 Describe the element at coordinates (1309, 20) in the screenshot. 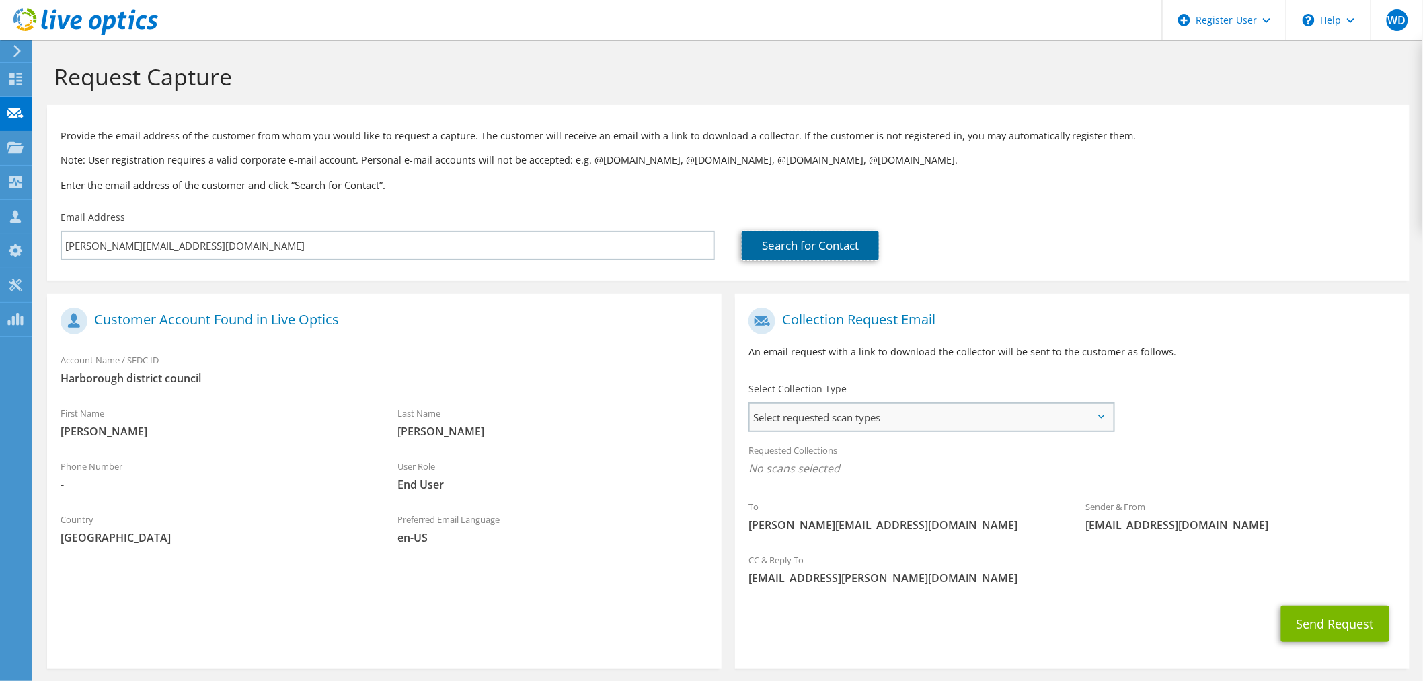

I see `svg: \n` at that location.